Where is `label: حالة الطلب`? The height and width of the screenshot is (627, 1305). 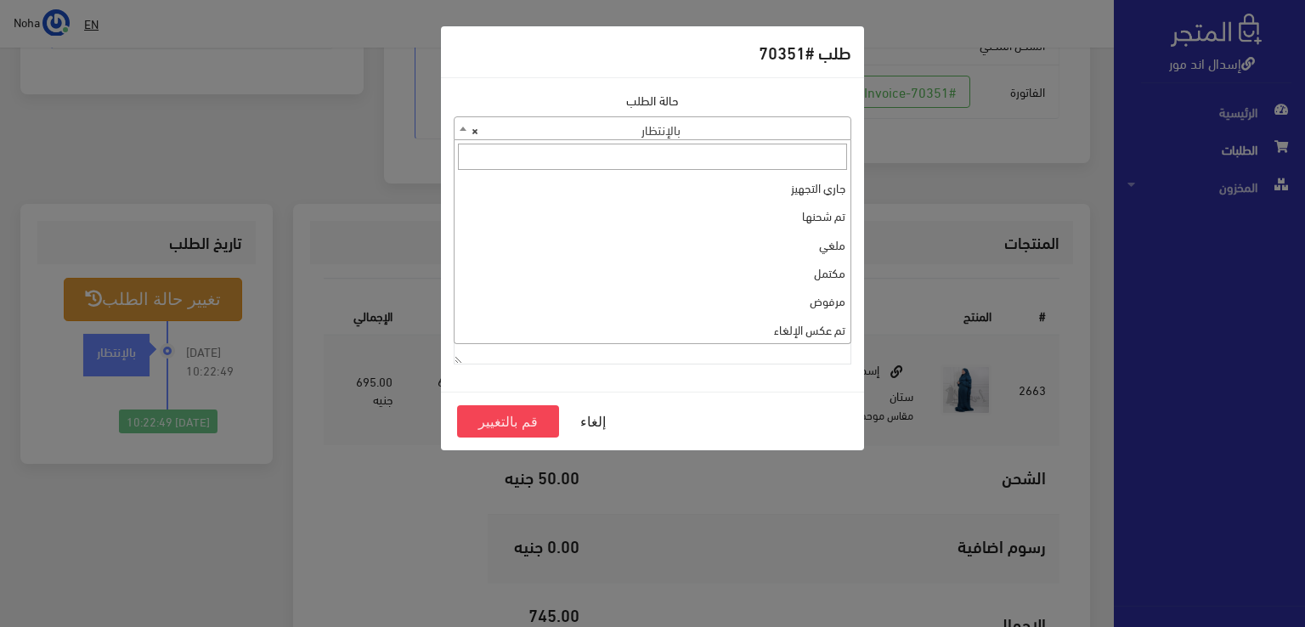 label: حالة الطلب is located at coordinates (652, 100).